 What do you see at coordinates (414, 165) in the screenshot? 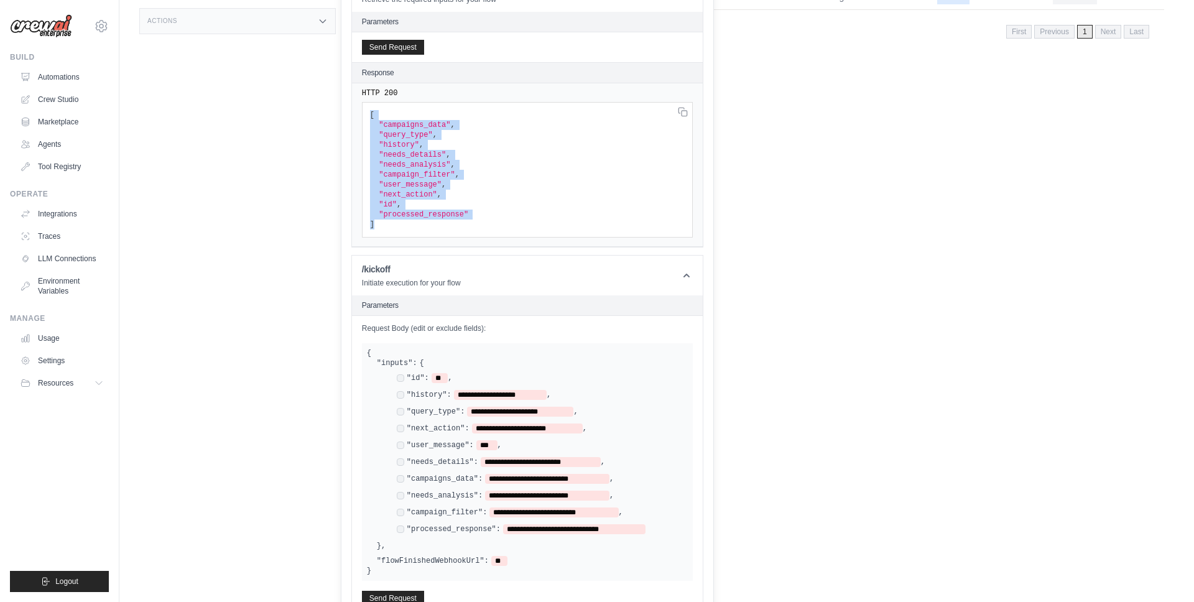
I see `span: "needs_analysis"` at bounding box center [414, 165].